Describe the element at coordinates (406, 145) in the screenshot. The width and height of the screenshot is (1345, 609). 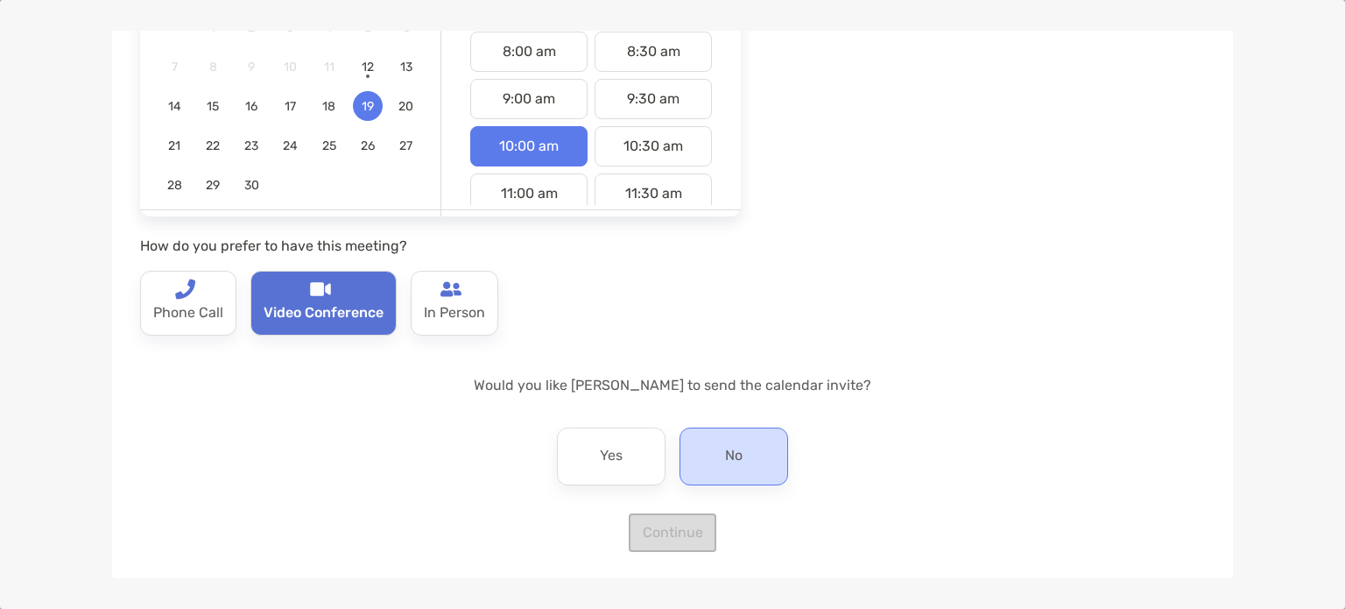
I see `span: 27` at that location.